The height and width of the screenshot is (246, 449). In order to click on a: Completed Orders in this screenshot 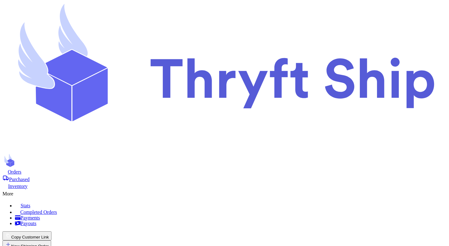, I will do `click(231, 211)`.